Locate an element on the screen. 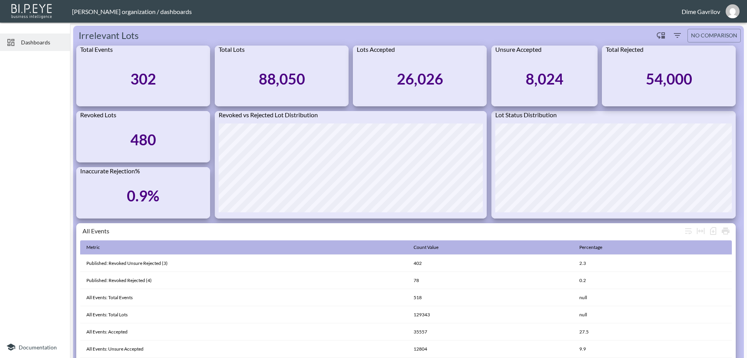 The image size is (747, 358). th: 518 is located at coordinates (490, 297).